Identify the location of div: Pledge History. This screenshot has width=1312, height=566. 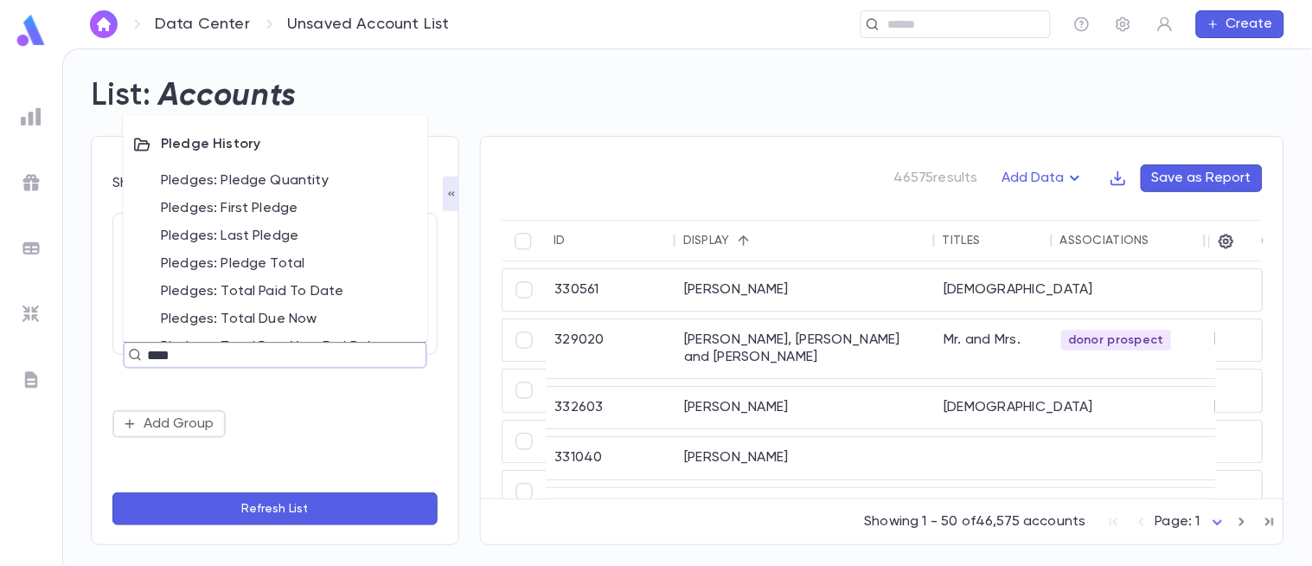
(275, 145).